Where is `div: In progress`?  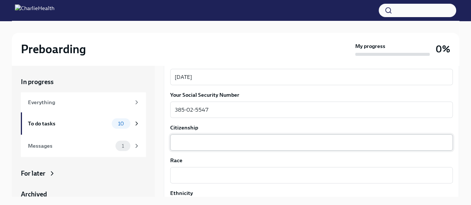
div: In progress is located at coordinates (83, 82).